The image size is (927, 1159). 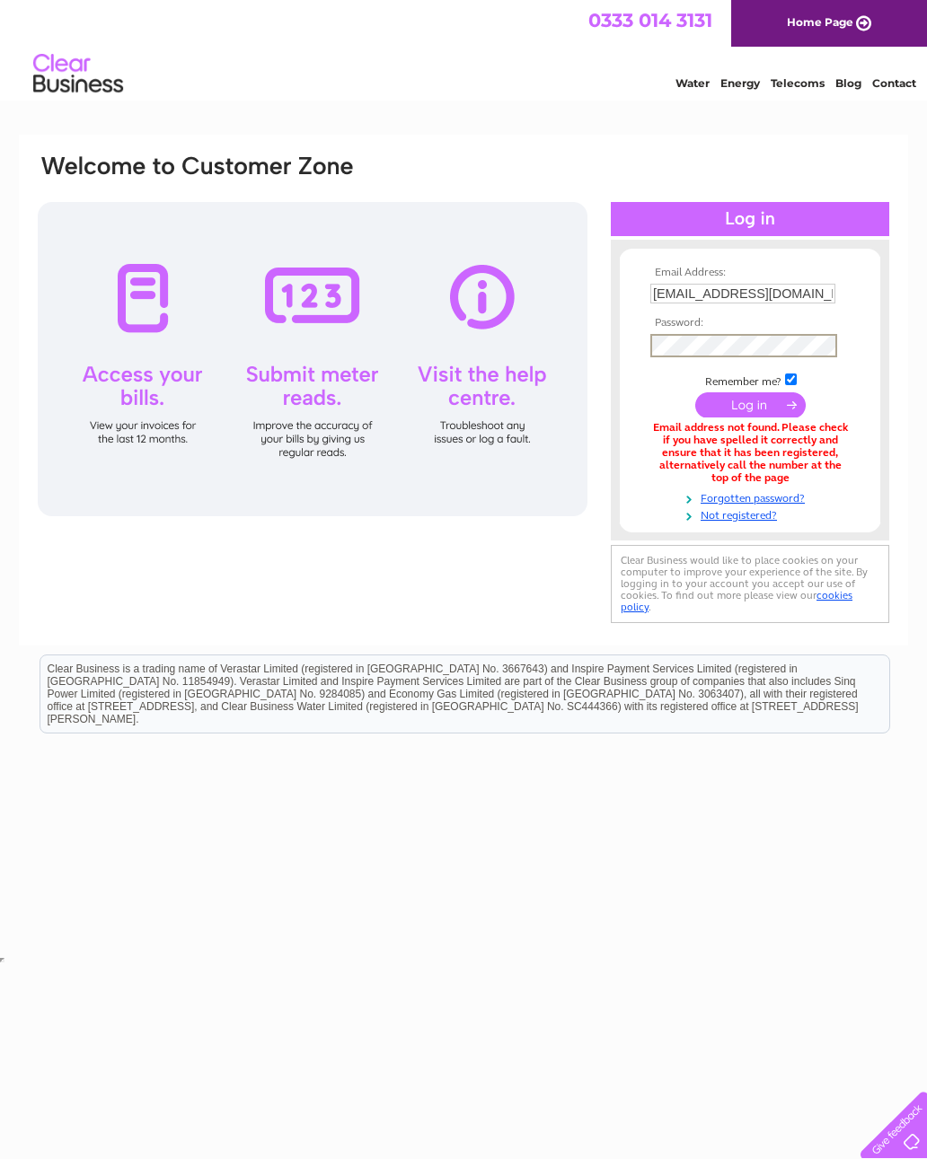 I want to click on div: Email address not found. Please check if you have spelled it correctly and ensure that it has bee..., so click(x=750, y=453).